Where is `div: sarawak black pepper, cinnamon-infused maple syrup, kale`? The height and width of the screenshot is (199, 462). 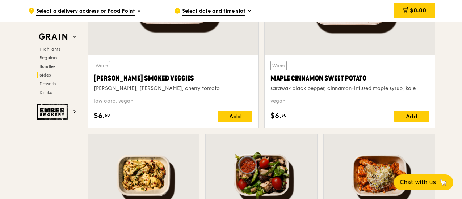 div: sarawak black pepper, cinnamon-infused maple syrup, kale is located at coordinates (349, 89).